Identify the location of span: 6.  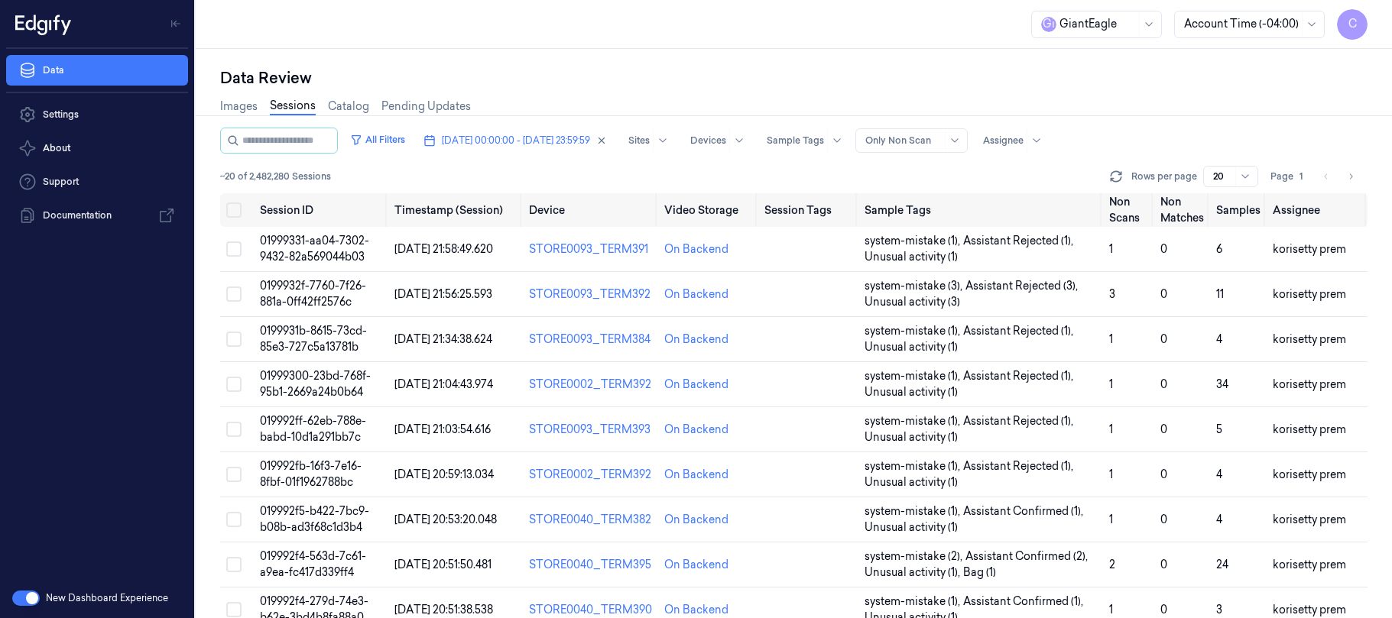
(1219, 249).